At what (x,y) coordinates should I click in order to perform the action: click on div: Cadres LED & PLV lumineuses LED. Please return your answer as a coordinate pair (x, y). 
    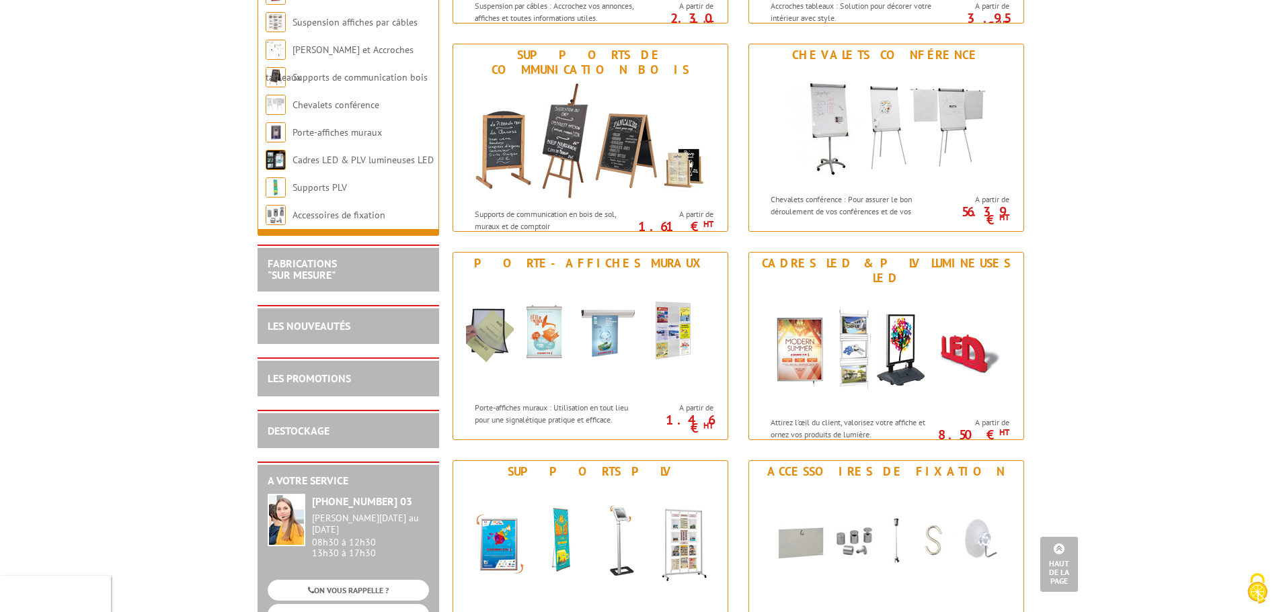
    Looking at the image, I should click on (886, 271).